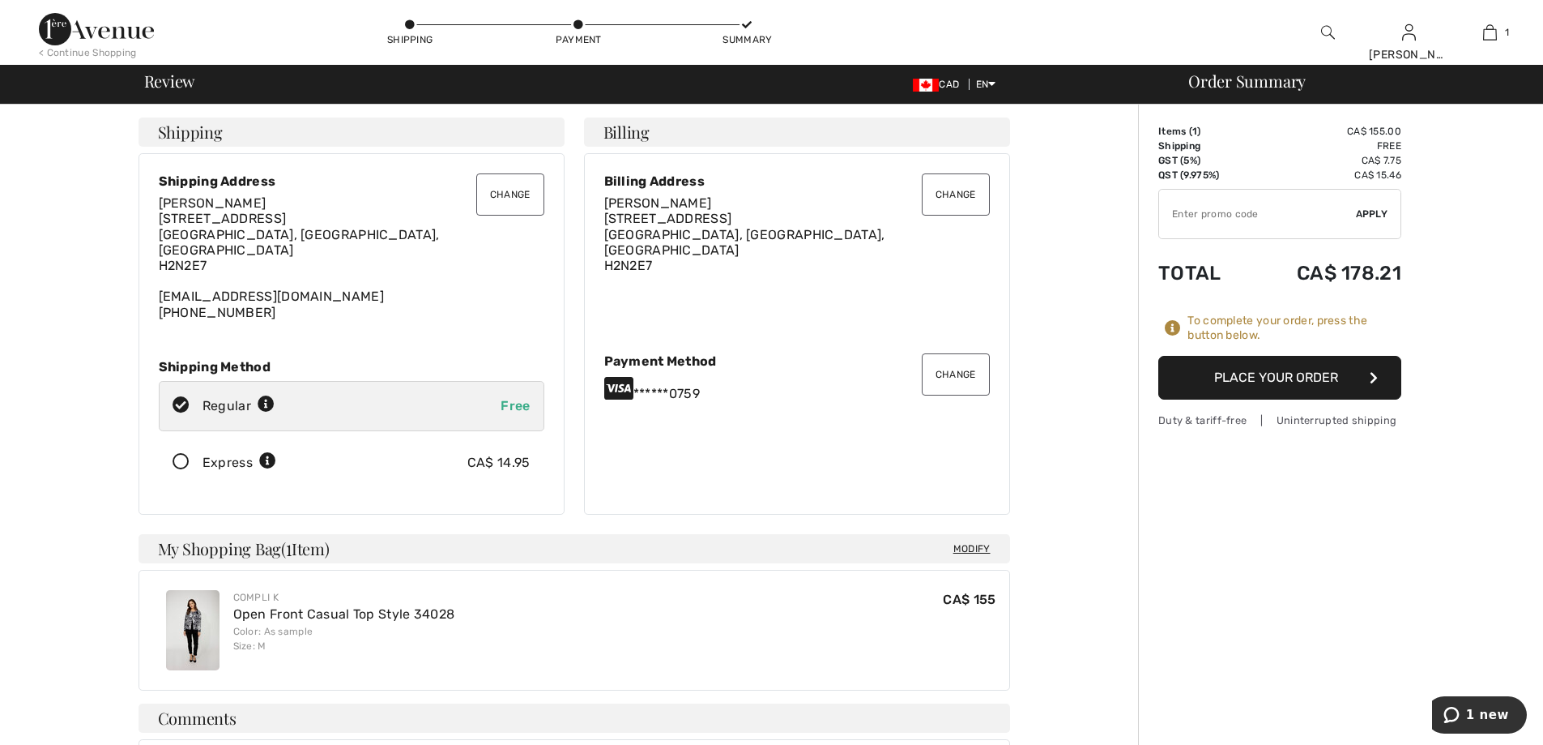 Image resolution: width=1543 pixels, height=745 pixels. I want to click on button: Place Your Order, so click(1280, 378).